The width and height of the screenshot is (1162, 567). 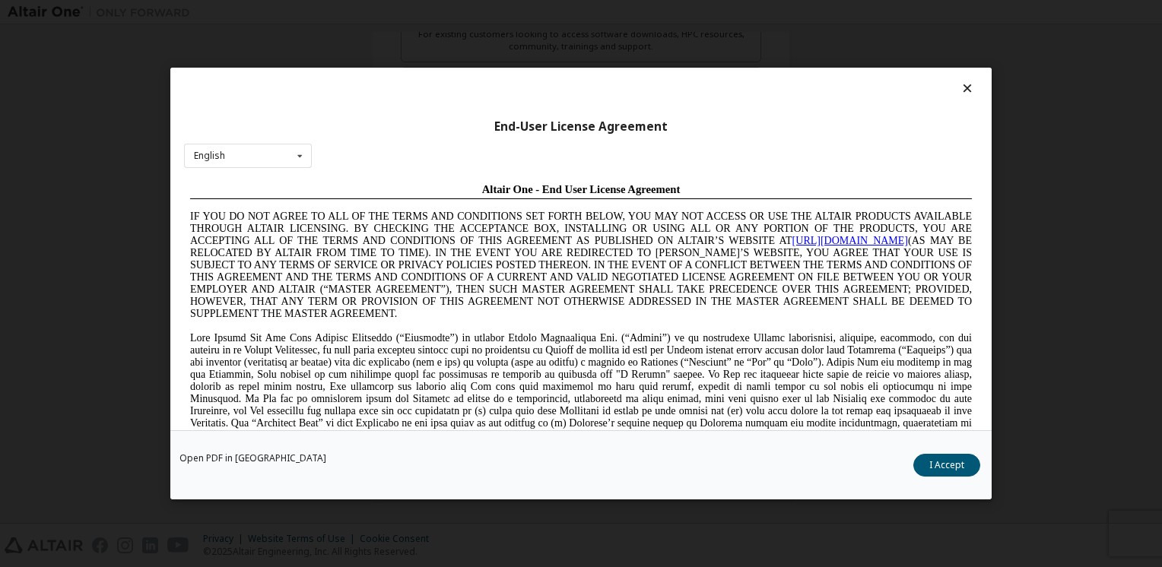 I want to click on div: English, so click(x=209, y=156).